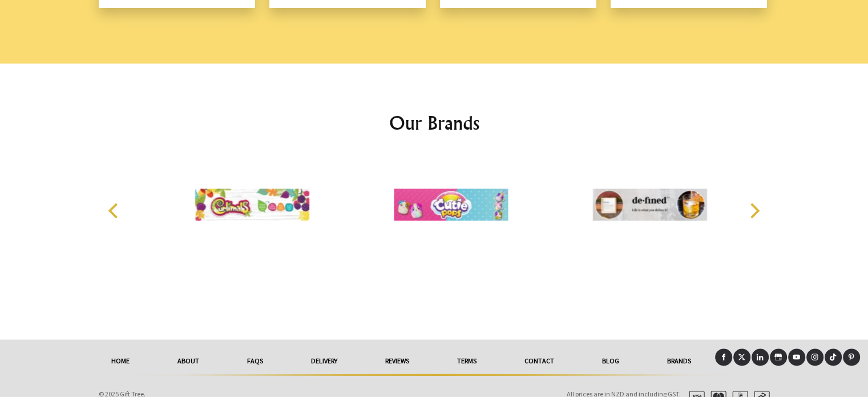 Image resolution: width=868 pixels, height=397 pixels. I want to click on a: Instagram, so click(815, 357).